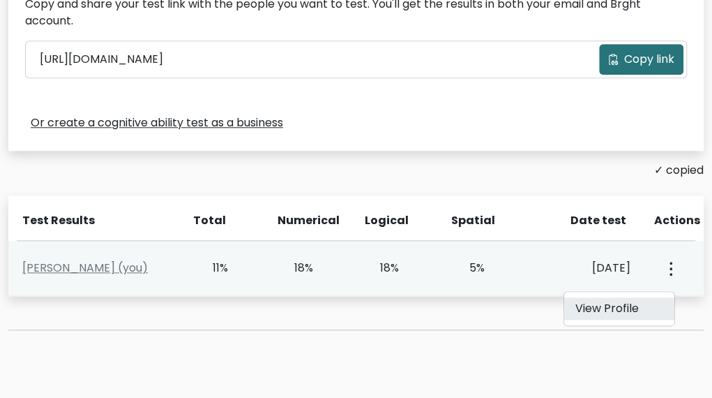  Describe the element at coordinates (588, 220) in the screenshot. I see `div: Date test` at that location.